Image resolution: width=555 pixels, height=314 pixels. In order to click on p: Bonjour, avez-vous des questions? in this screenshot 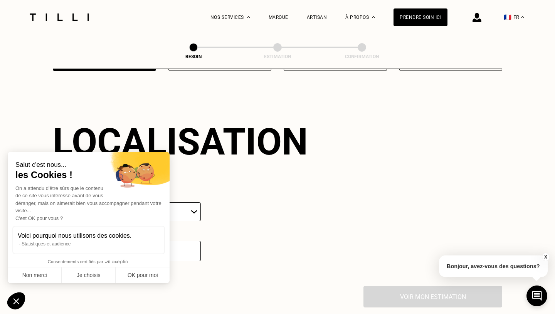, I will do `click(493, 266)`.